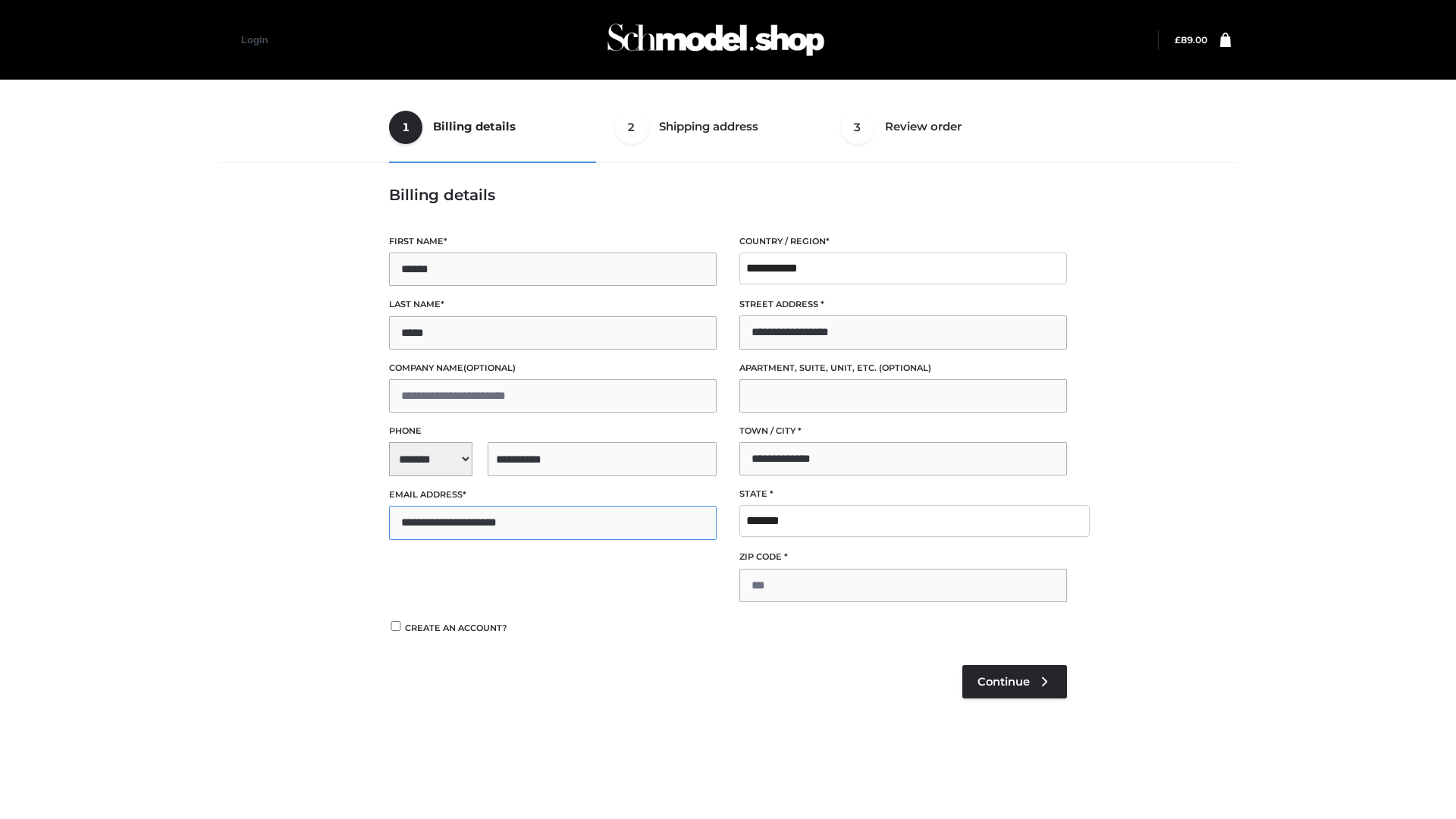 Image resolution: width=1456 pixels, height=819 pixels. I want to click on a: Login, so click(254, 39).